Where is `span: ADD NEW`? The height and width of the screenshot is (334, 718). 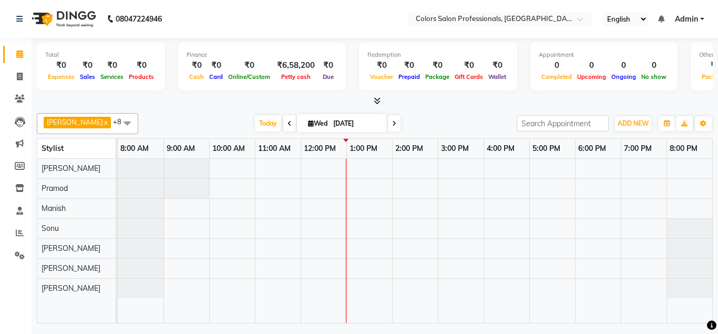 span: ADD NEW is located at coordinates (633, 123).